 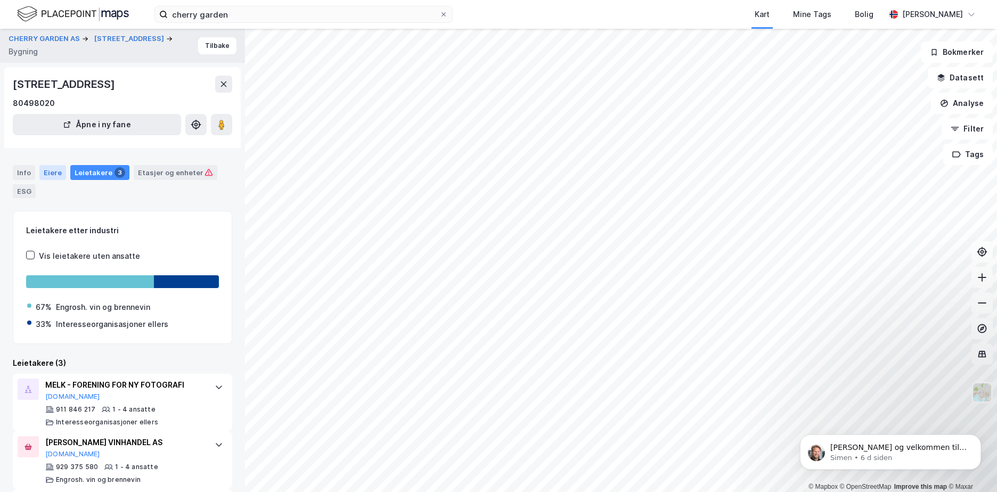 I want to click on div: Bygning, so click(x=23, y=52).